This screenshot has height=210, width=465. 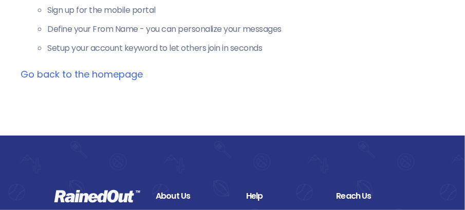 What do you see at coordinates (246, 48) in the screenshot?
I see `li: Setup your account keyword to let others join in seconds` at bounding box center [246, 48].